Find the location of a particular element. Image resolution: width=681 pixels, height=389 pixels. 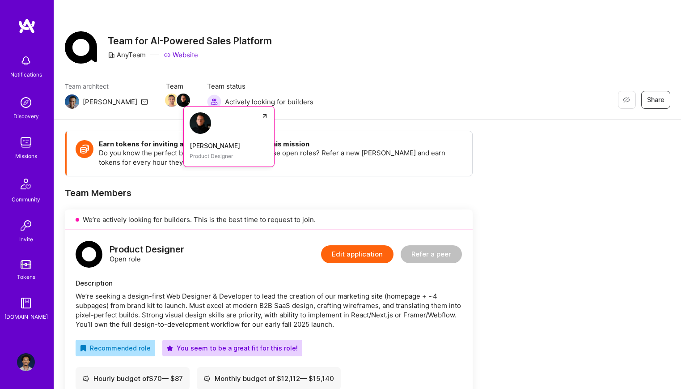

span: Actively looking for builders is located at coordinates (269, 101).